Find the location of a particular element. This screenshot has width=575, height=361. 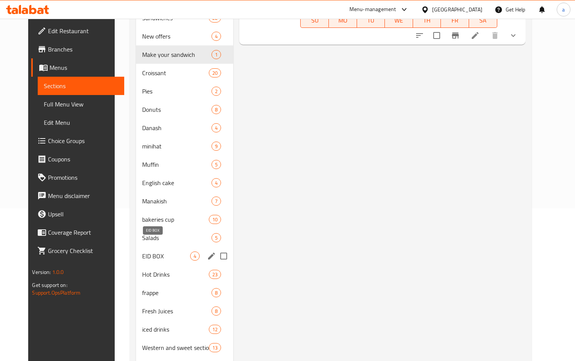

div: Fresh Juices8 is located at coordinates (185, 311).